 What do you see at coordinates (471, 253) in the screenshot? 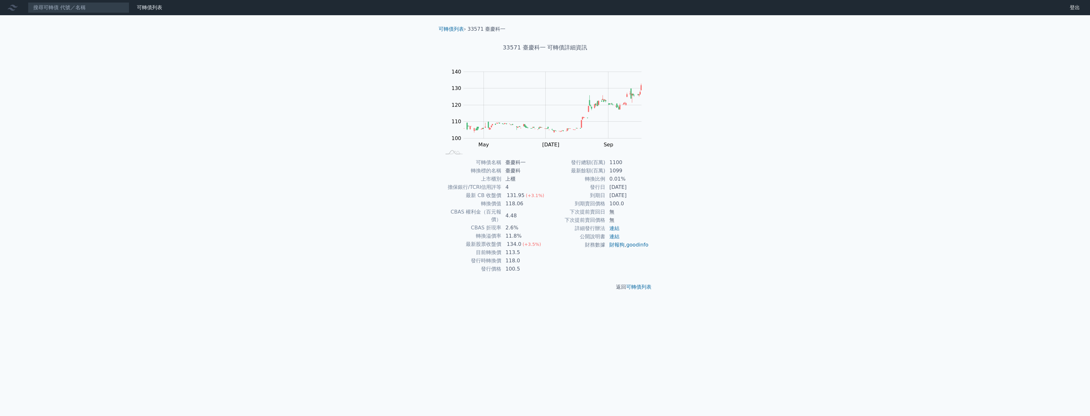
I see `td: 目前轉換價` at bounding box center [471, 253].